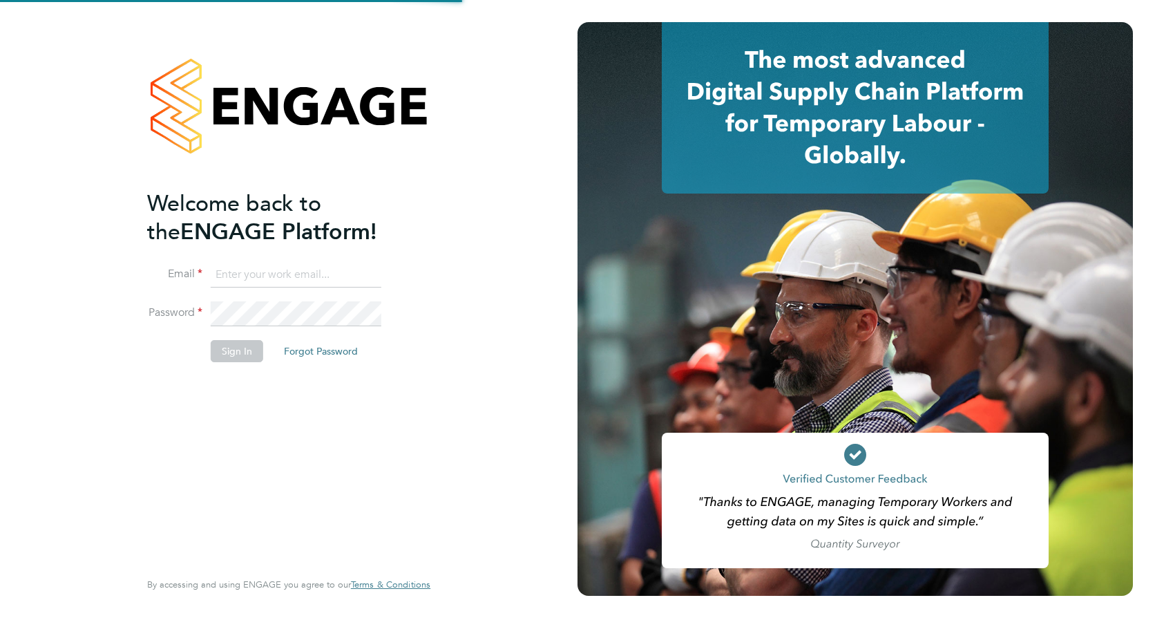  What do you see at coordinates (175, 274) in the screenshot?
I see `label: Email` at bounding box center [175, 274].